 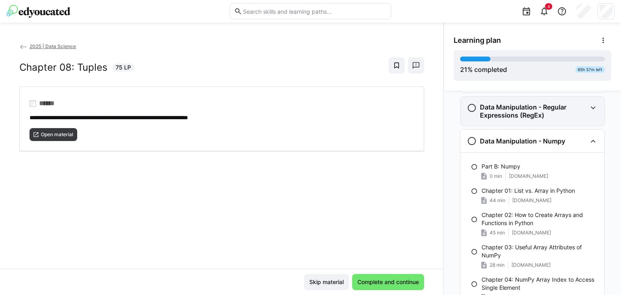 What do you see at coordinates (477, 40) in the screenshot?
I see `span: Learning plan` at bounding box center [477, 40].